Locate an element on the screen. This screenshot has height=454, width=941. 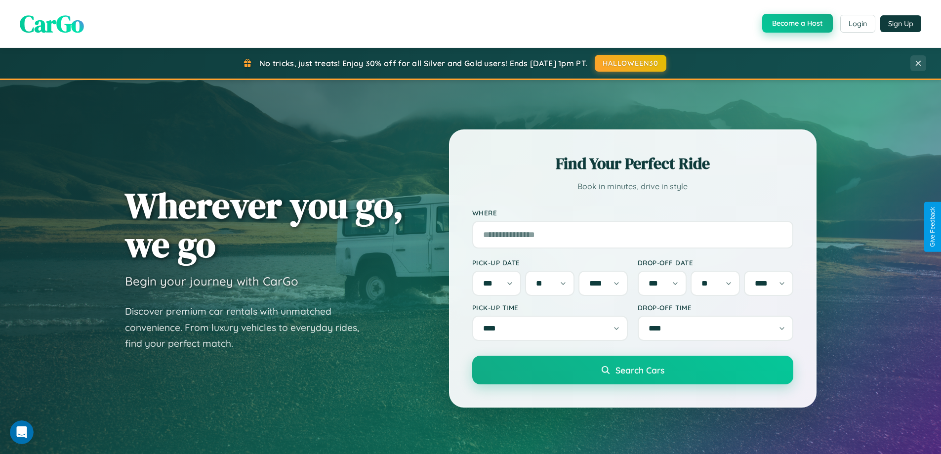
button: Sign Up is located at coordinates (901, 24).